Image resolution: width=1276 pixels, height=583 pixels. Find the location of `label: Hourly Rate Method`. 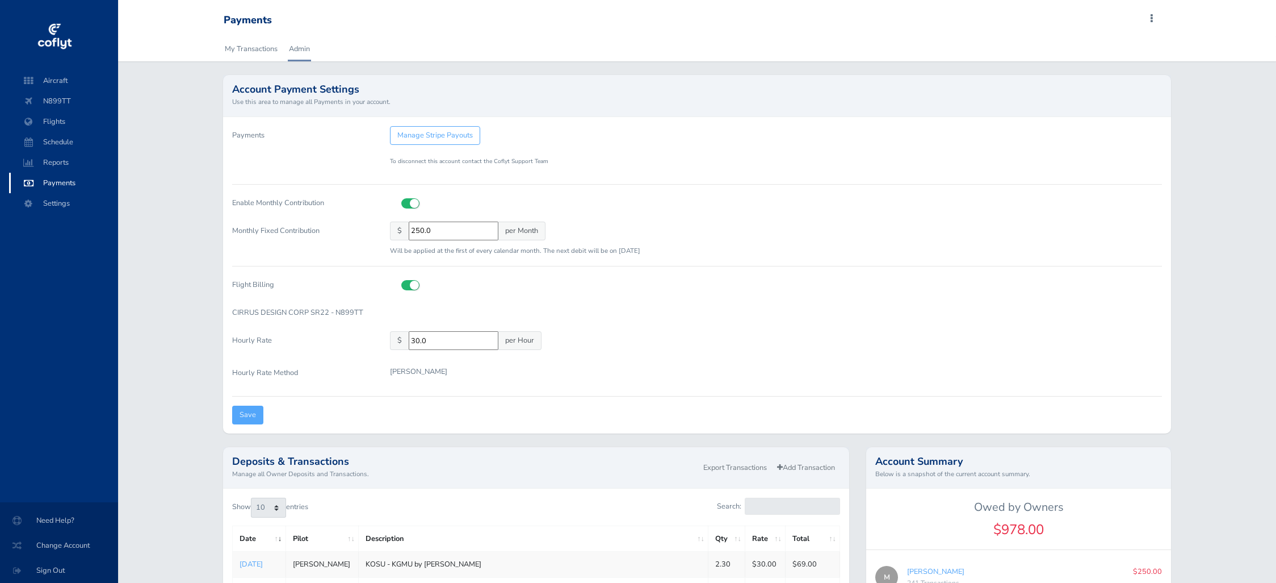

label: Hourly Rate Method is located at coordinates (303, 375).